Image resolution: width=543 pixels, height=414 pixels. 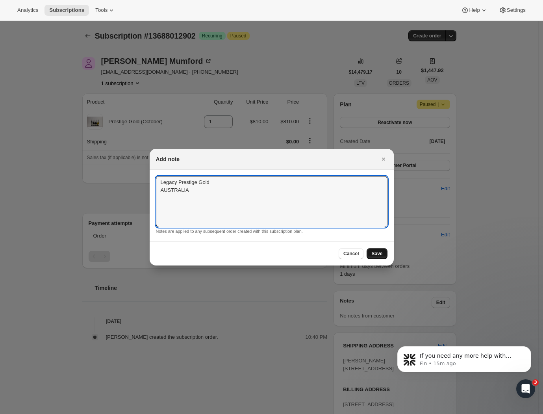 I want to click on img: Profile image for Fin, so click(x=24, y=30).